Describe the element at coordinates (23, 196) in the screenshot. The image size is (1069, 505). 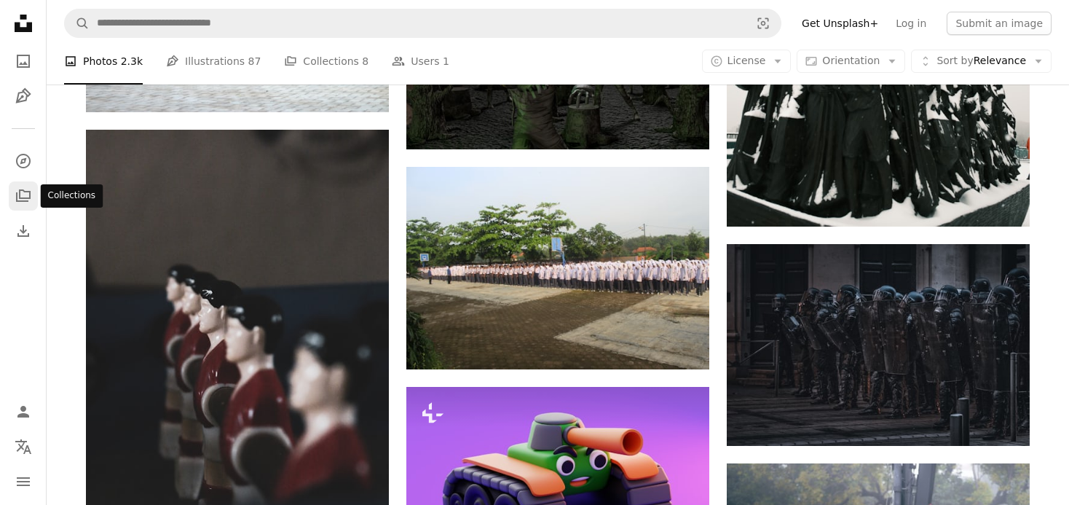
I see `a: Collections` at that location.